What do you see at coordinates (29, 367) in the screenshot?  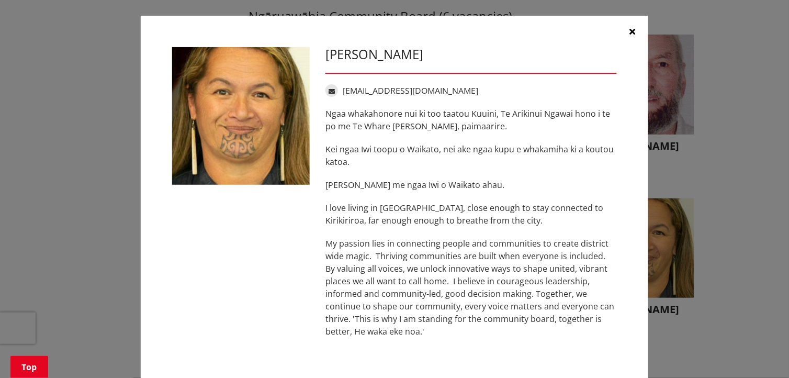 I see `a: Top` at bounding box center [29, 367].